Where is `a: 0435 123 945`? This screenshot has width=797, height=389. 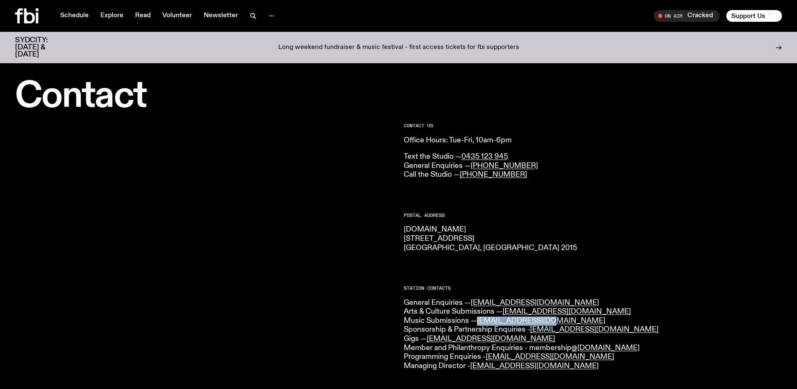
a: 0435 123 945 is located at coordinates (485, 157).